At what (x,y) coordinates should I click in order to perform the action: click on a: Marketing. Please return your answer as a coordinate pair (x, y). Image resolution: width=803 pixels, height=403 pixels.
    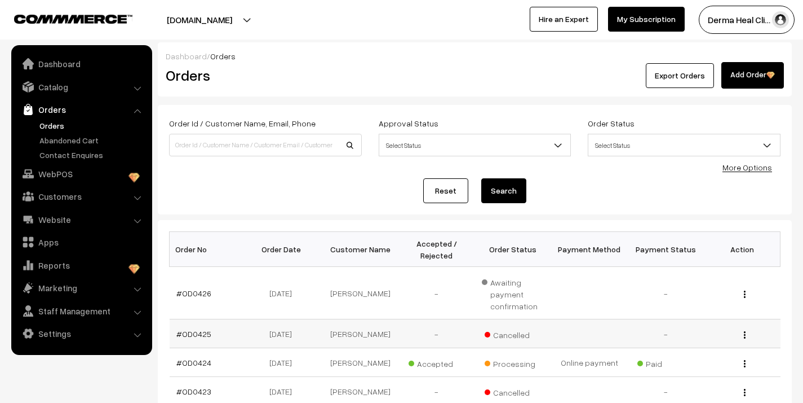
    Looking at the image, I should click on (81, 288).